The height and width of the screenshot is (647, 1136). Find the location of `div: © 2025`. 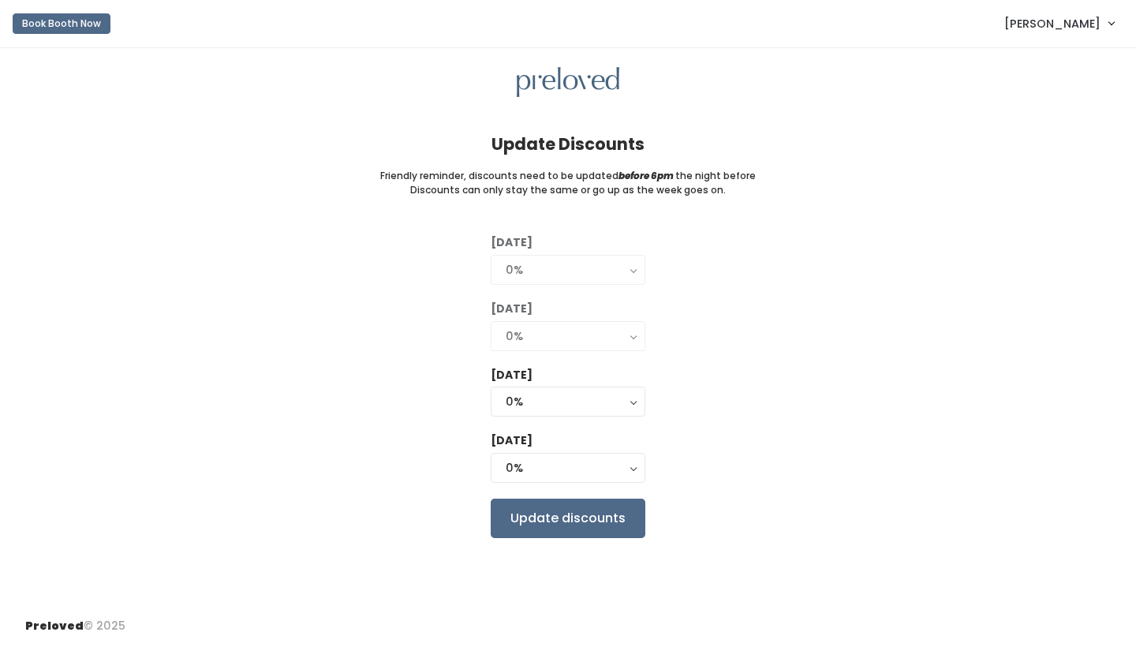

div: © 2025 is located at coordinates (75, 619).